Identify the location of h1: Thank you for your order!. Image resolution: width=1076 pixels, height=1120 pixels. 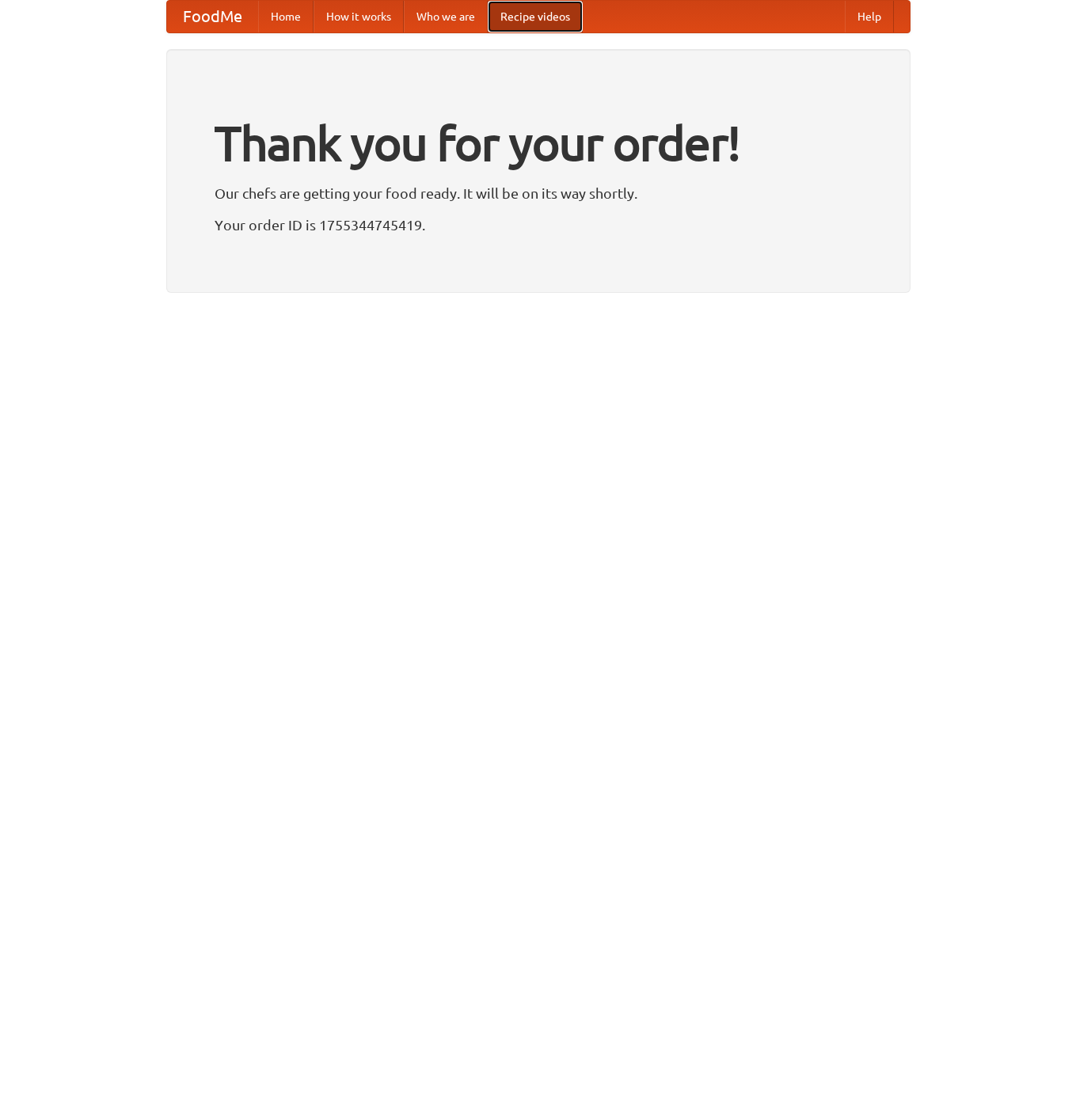
(538, 143).